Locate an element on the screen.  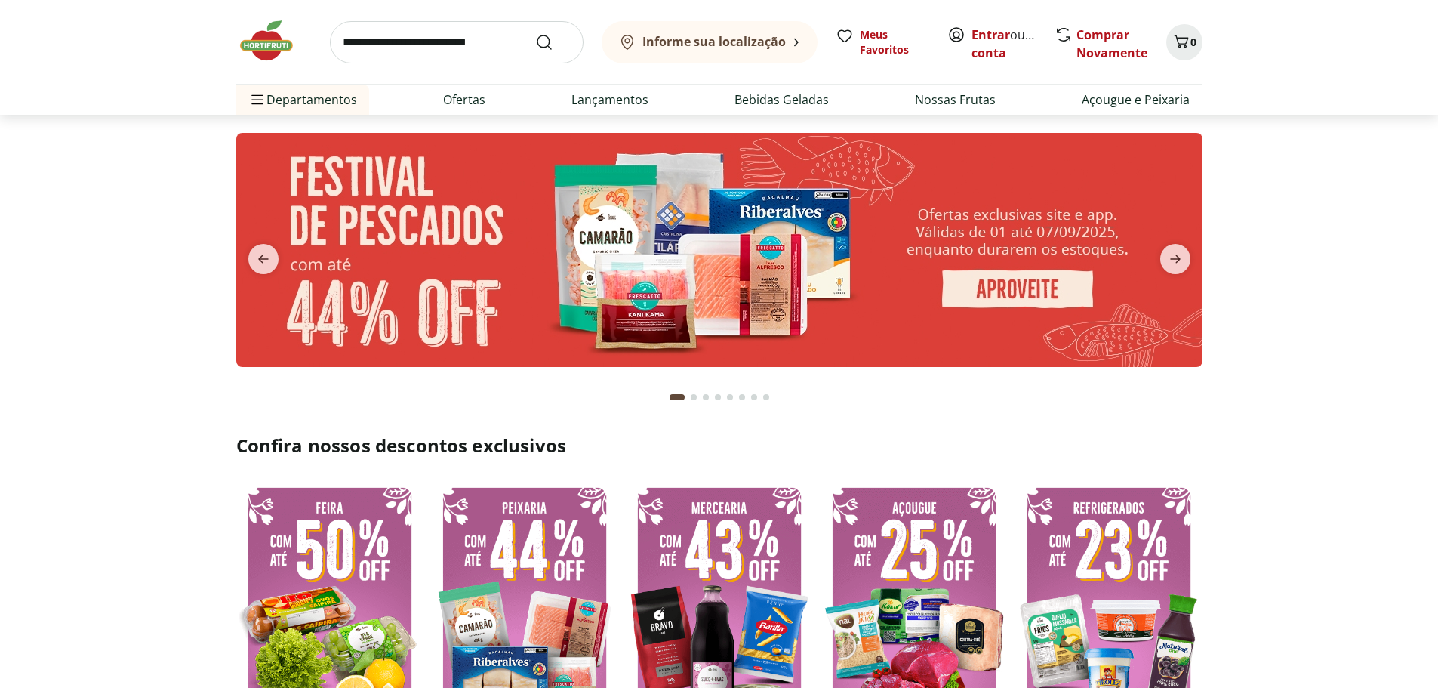
h2: Confira nossos descontos exclusivos is located at coordinates (719, 445).